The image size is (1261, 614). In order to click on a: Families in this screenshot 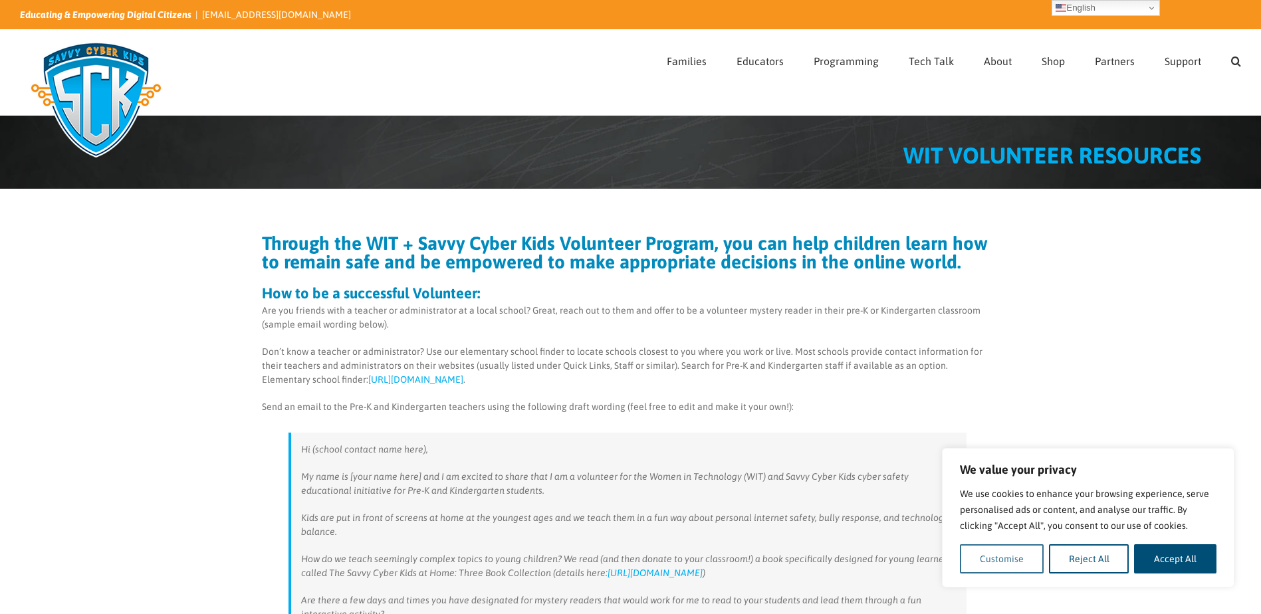, I will do `click(687, 59)`.